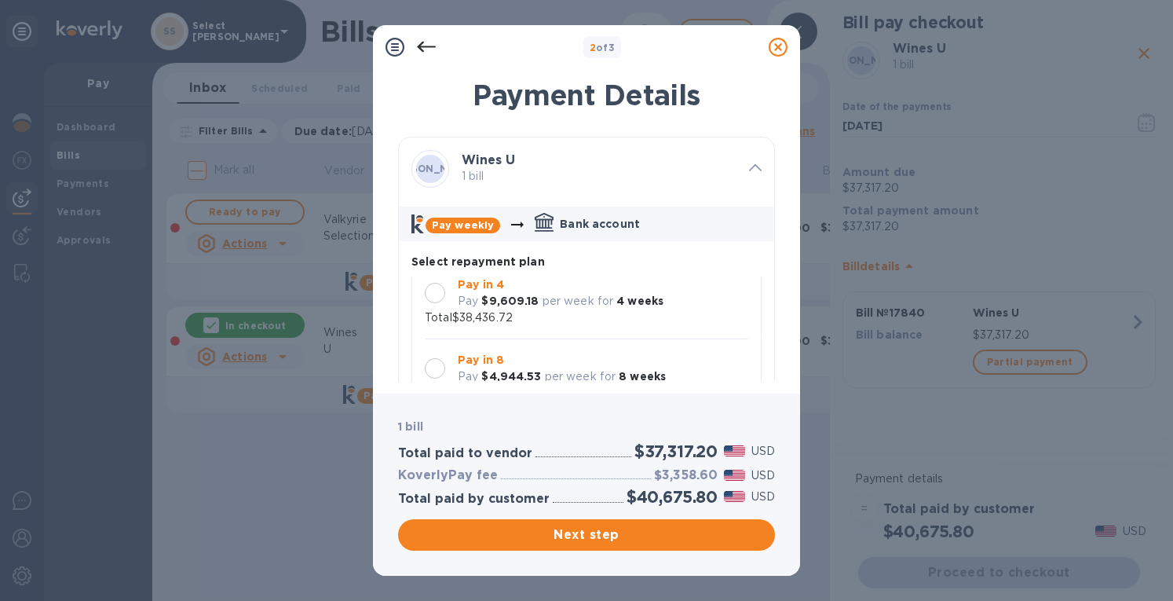 This screenshot has width=1173, height=601. I want to click on p: 1 bill, so click(599, 176).